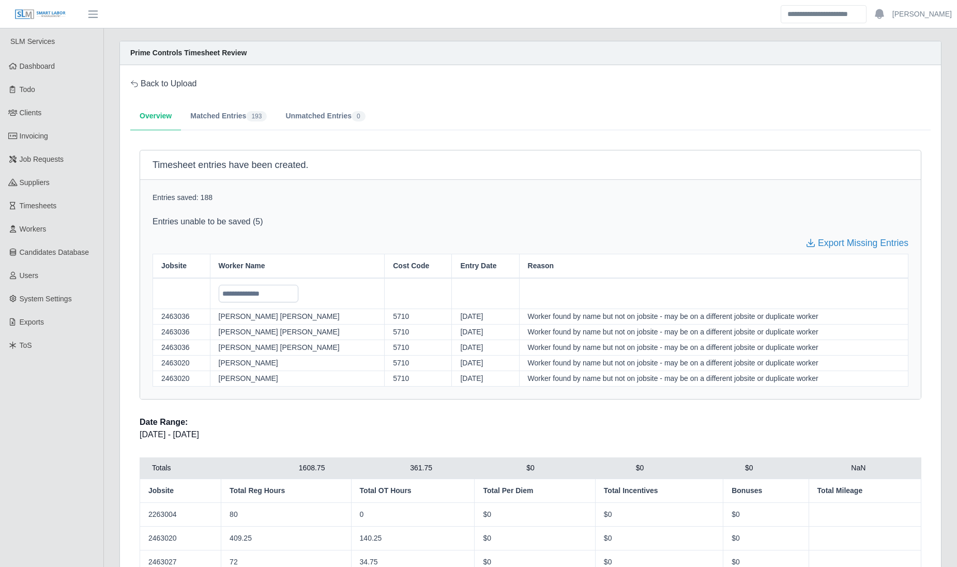 This screenshot has height=567, width=957. I want to click on td: 409.25, so click(285, 539).